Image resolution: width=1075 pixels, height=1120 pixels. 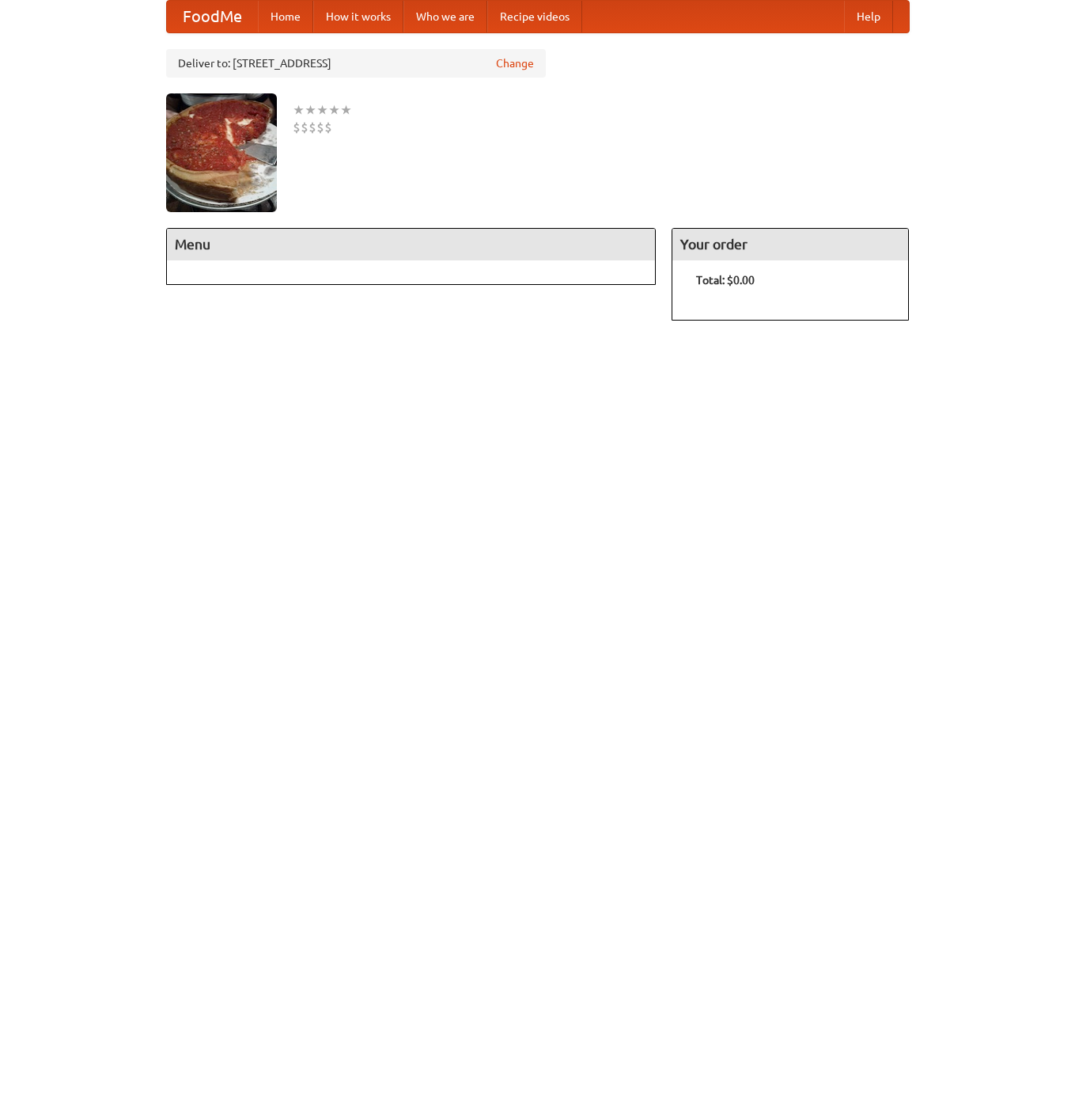 What do you see at coordinates (212, 17) in the screenshot?
I see `a: FoodMe` at bounding box center [212, 17].